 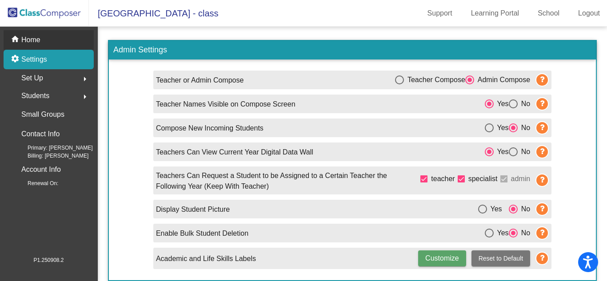 What do you see at coordinates (199, 80) in the screenshot?
I see `p: Teacher or Admin Compose` at bounding box center [199, 80].